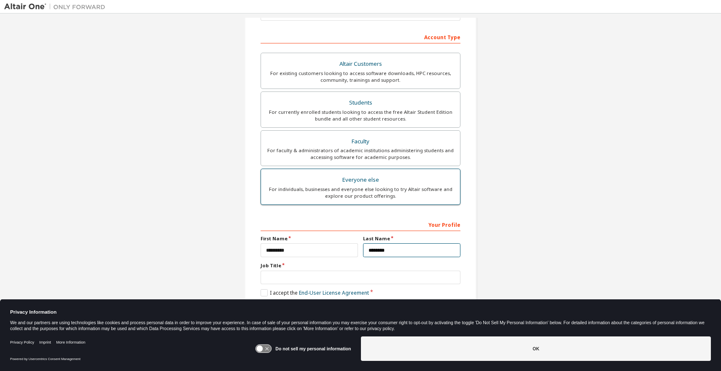 The height and width of the screenshot is (371, 721). What do you see at coordinates (361, 180) in the screenshot?
I see `div: Everyone else` at bounding box center [361, 180].